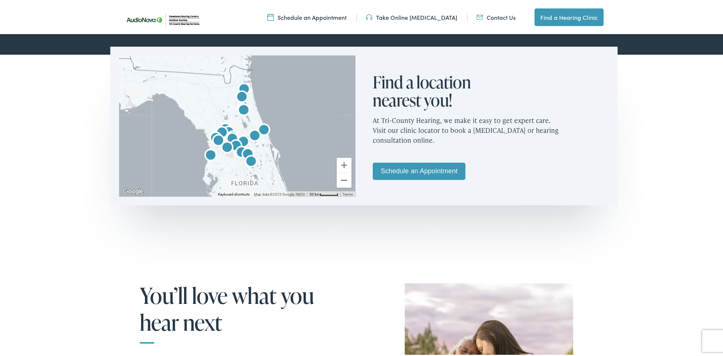 This screenshot has height=356, width=723. I want to click on span: Map data ©2025 Google, INEGI, so click(279, 193).